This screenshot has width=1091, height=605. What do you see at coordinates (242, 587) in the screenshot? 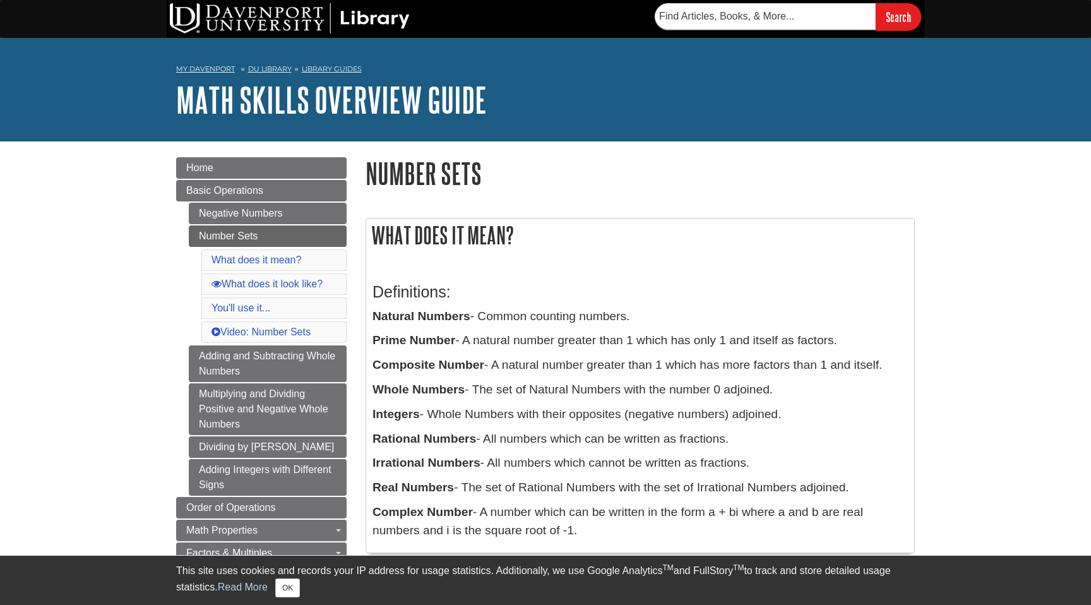
I see `a: Read More` at bounding box center [242, 587].